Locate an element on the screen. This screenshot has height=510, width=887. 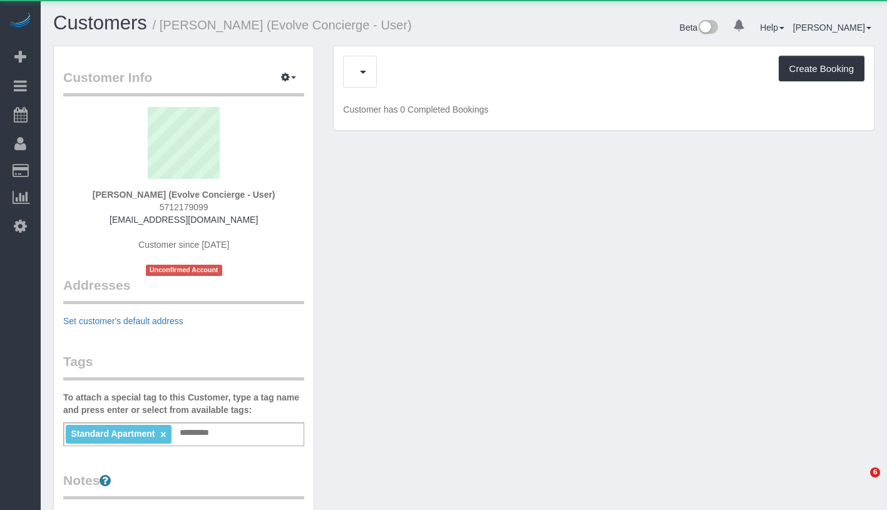
a: Beta is located at coordinates (699, 28).